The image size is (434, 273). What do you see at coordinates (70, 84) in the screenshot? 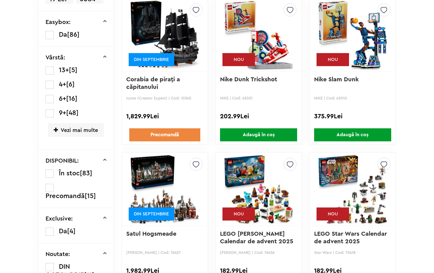
I see `span: [6]` at bounding box center [70, 84].